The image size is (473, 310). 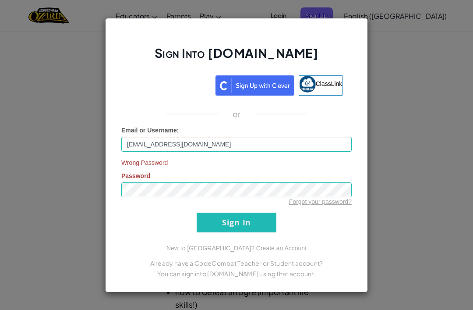 What do you see at coordinates (236, 114) in the screenshot?
I see `p: or` at bounding box center [236, 114].